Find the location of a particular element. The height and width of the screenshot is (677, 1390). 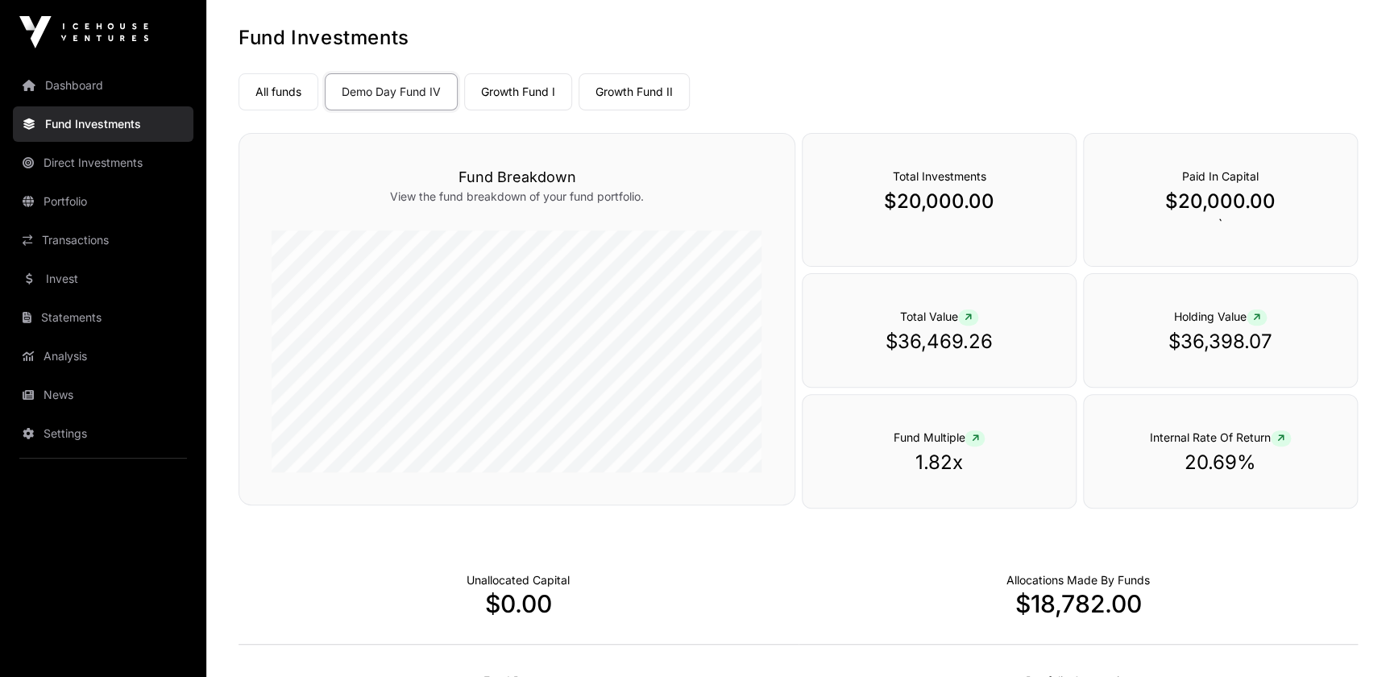

p: Capital Deployed Into Companies is located at coordinates (1078, 580).